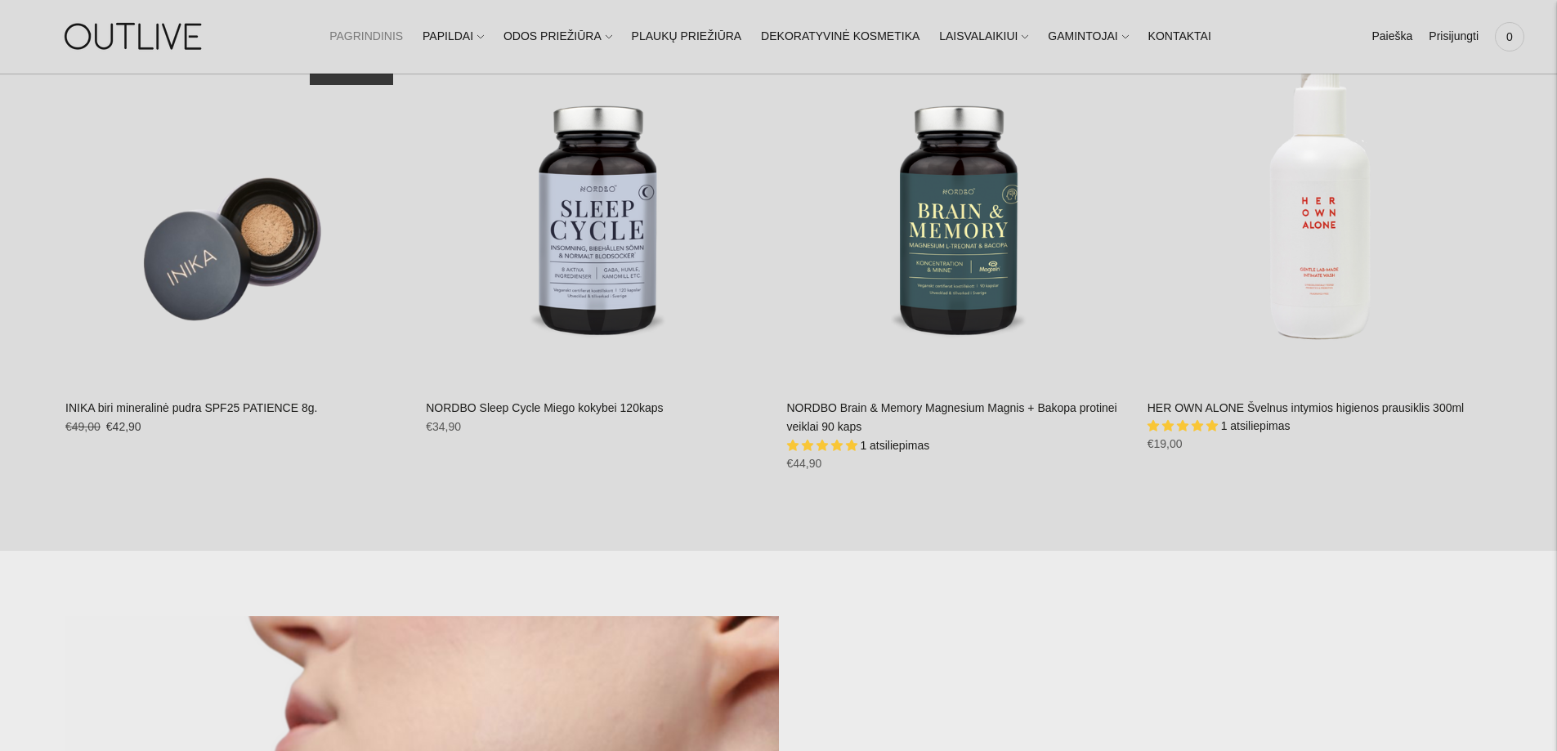 Image resolution: width=1557 pixels, height=751 pixels. Describe the element at coordinates (1453, 37) in the screenshot. I see `a: Prisijungti` at that location.